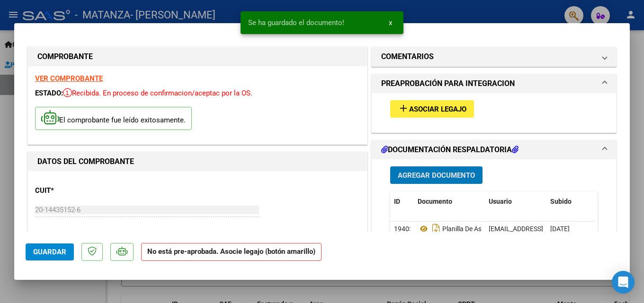 The height and width of the screenshot is (303, 644). I want to click on span: Guardar, so click(50, 252).